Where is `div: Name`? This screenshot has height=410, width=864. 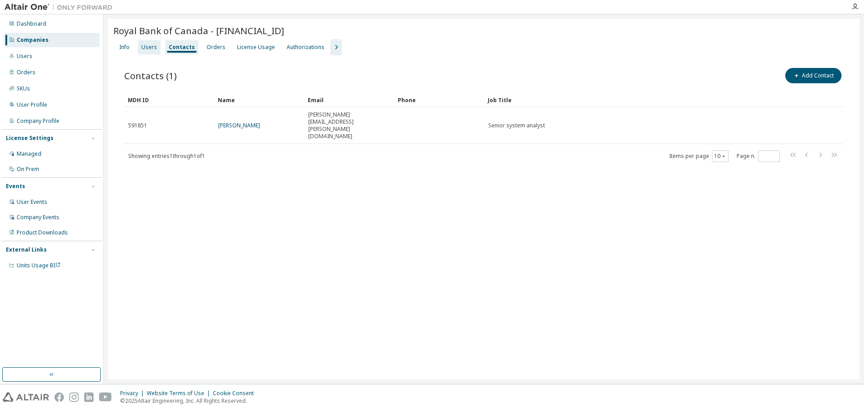
div: Name is located at coordinates (259, 100).